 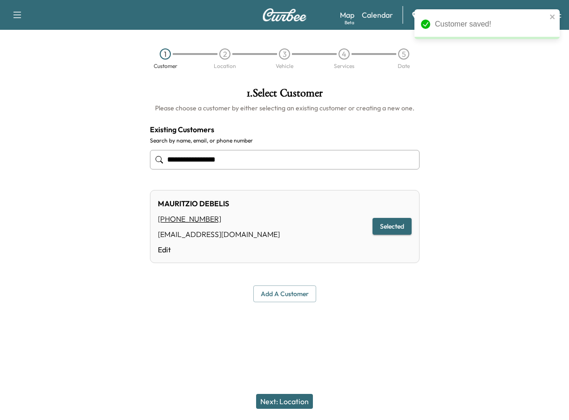 I want to click on h1: 1 . Select Customer, so click(x=284, y=95).